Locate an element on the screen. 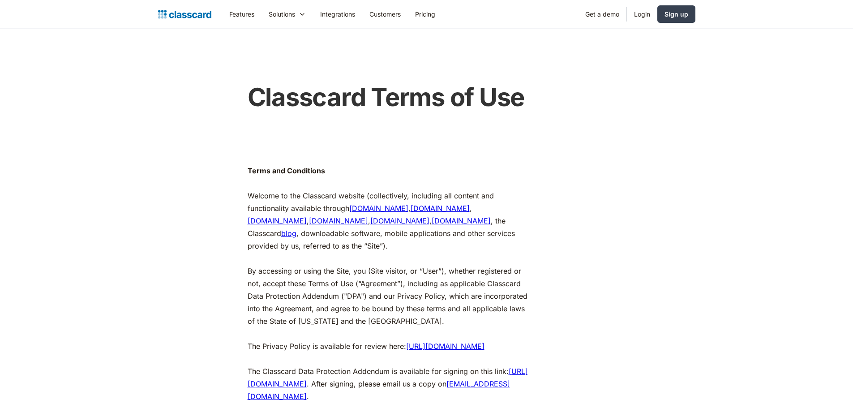 This screenshot has height=408, width=853. a: Sign up is located at coordinates (676, 14).